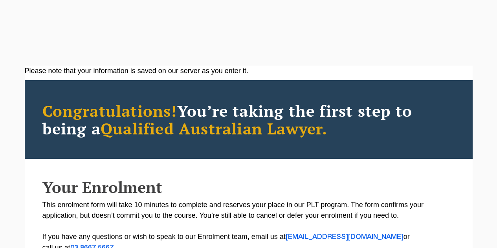 This screenshot has width=497, height=248. Describe the element at coordinates (110, 110) in the screenshot. I see `span: Congratulations!` at that location.